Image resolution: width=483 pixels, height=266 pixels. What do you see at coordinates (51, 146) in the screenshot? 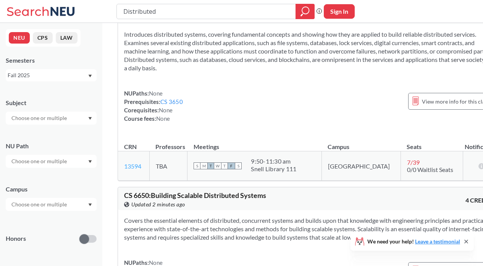
I see `div: NU Path` at bounding box center [51, 146].